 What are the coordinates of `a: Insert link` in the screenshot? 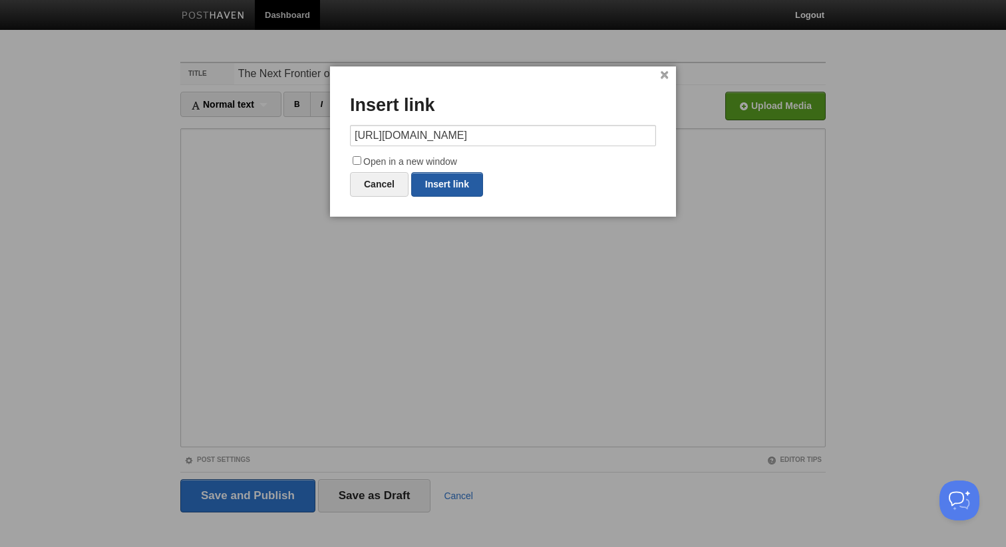 It's located at (447, 184).